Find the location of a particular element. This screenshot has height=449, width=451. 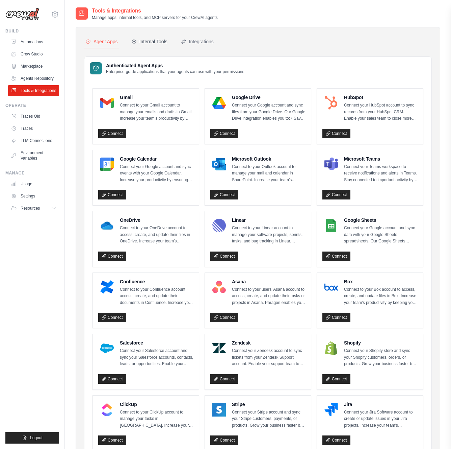

img: Microsoft Outlook Logo is located at coordinates (219, 164).